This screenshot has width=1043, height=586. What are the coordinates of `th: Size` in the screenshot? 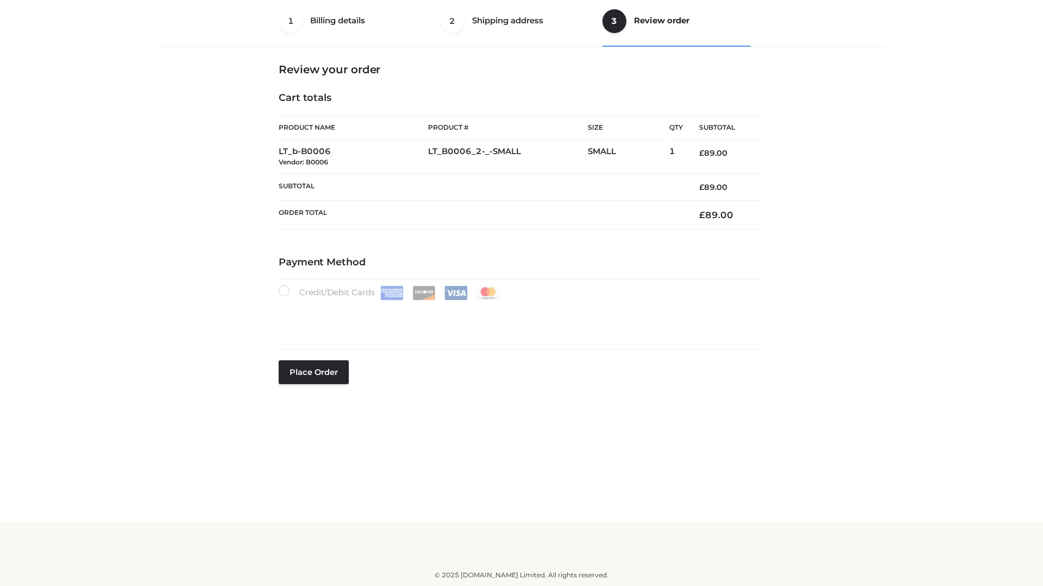 It's located at (626, 128).